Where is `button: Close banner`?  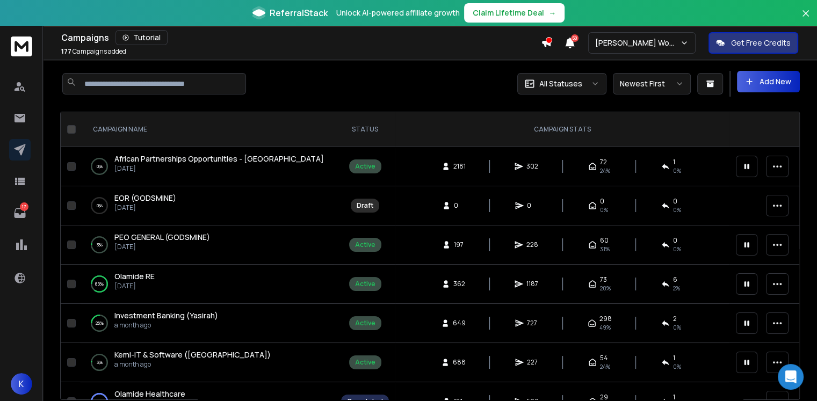
button: Close banner is located at coordinates (805, 19).